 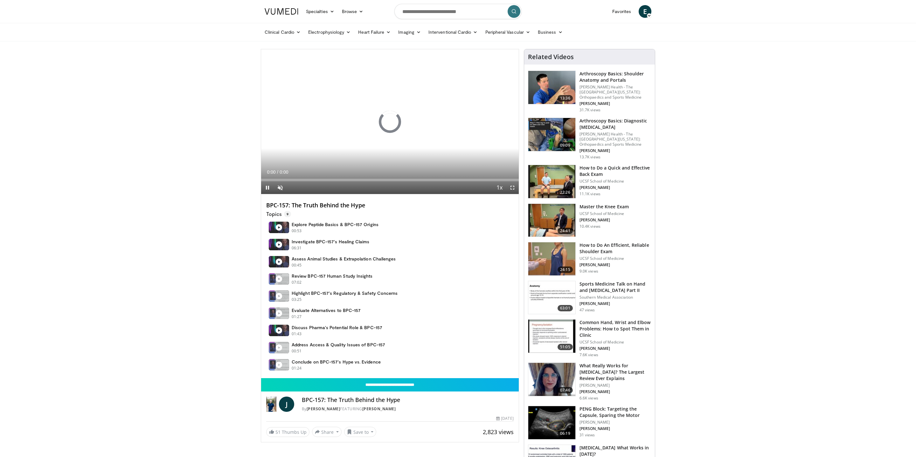 What do you see at coordinates (326, 311) in the screenshot?
I see `h4: Evaluate Alternatives to BPC-157` at bounding box center [326, 311].